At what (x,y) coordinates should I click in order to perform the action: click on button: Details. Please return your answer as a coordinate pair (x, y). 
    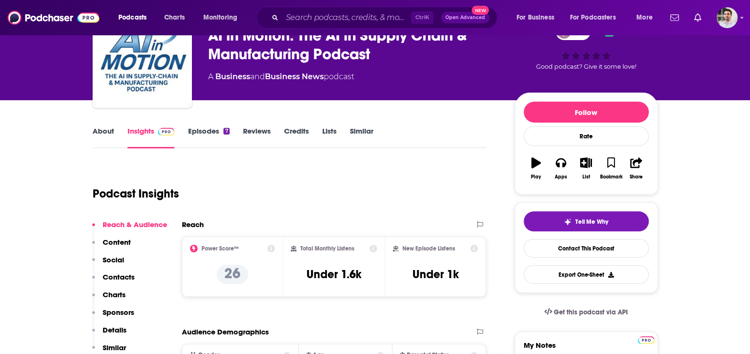
    Looking at the image, I should click on (109, 334).